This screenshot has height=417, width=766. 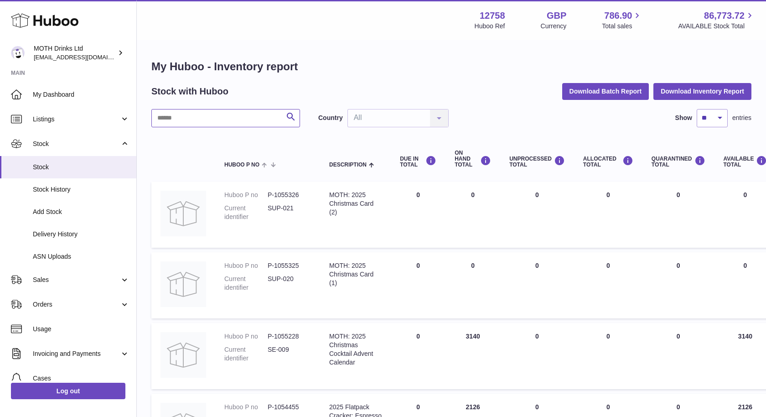 I want to click on div: ON HAND Total, so click(x=473, y=159).